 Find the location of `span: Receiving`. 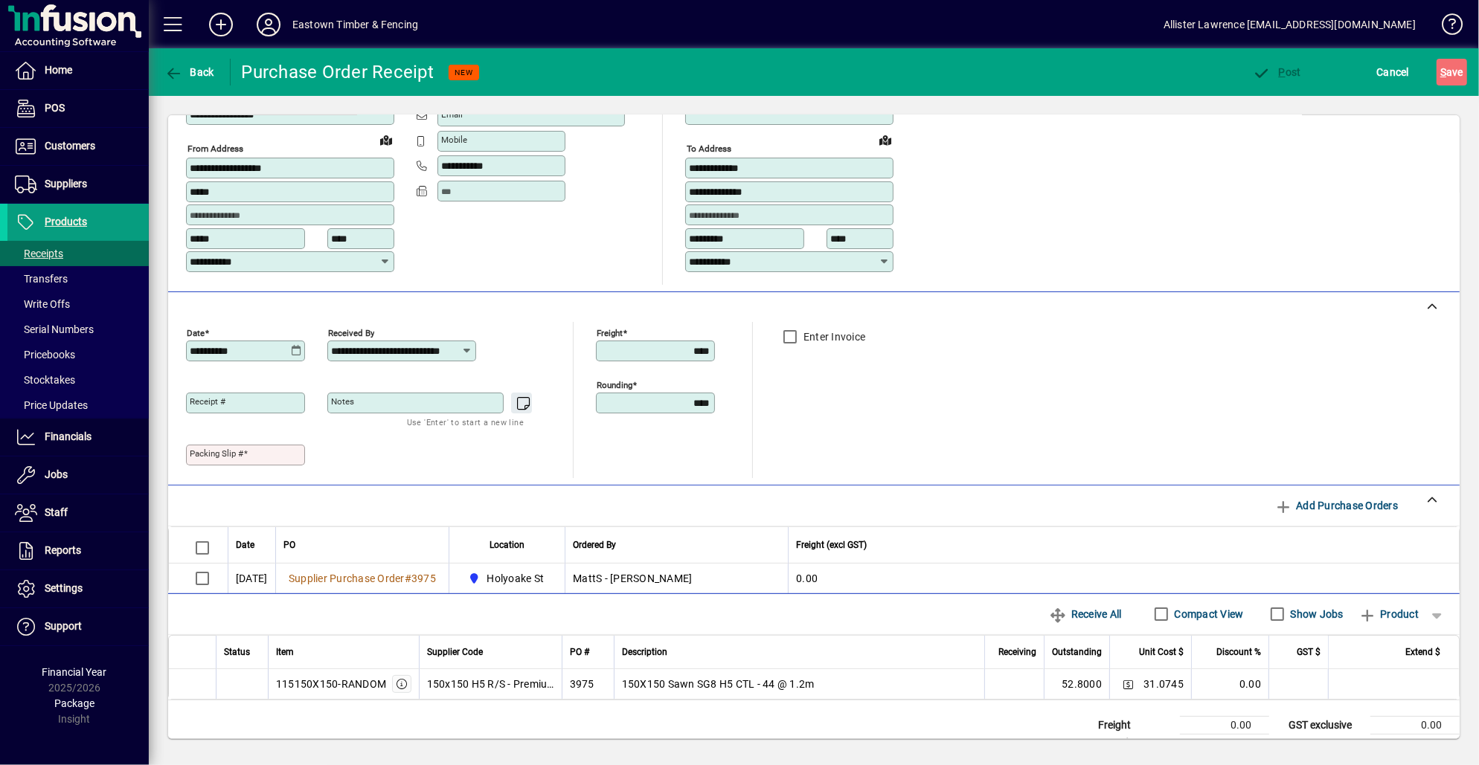

span: Receiving is located at coordinates (1017, 652).